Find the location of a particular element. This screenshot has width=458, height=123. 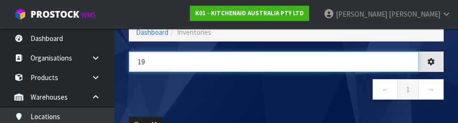

nav: Page navigation is located at coordinates (286, 91).